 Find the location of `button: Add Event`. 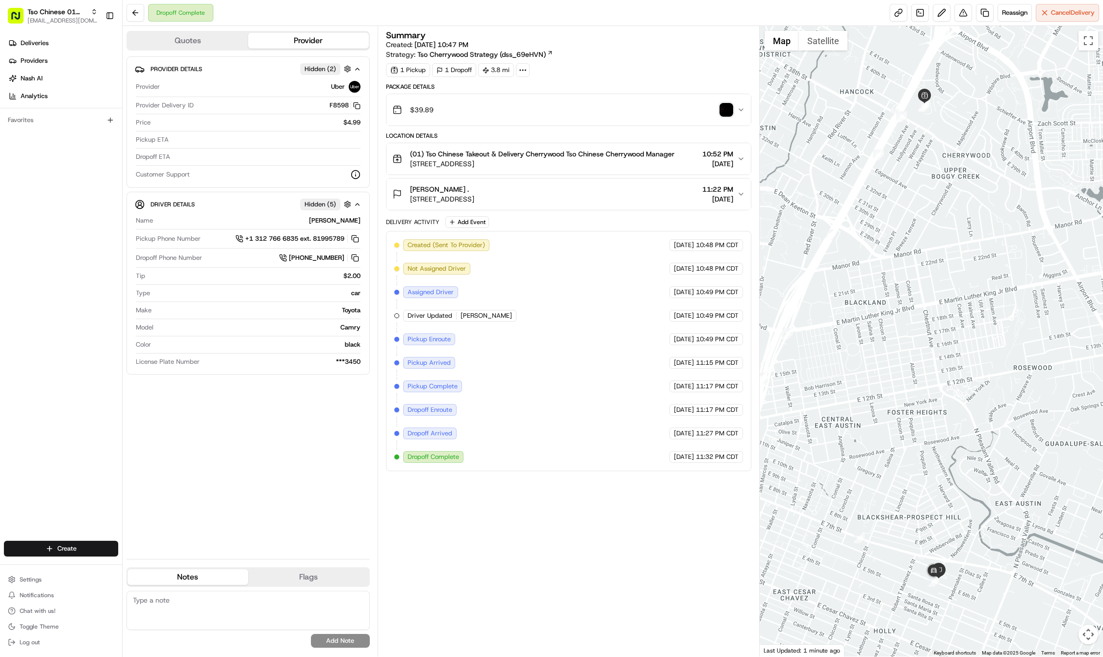

button: Add Event is located at coordinates (467, 222).